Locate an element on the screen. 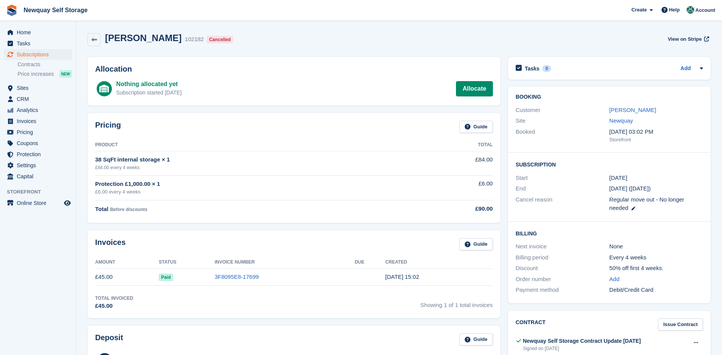 The width and height of the screenshot is (722, 355). div: End is located at coordinates (563, 189).